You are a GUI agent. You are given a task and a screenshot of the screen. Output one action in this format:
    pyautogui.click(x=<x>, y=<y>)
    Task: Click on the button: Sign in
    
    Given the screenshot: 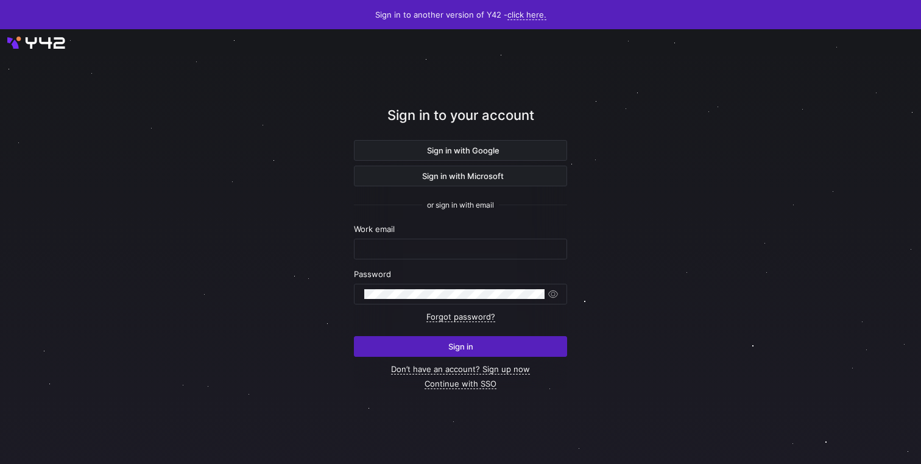 What is the action you would take?
    pyautogui.click(x=460, y=346)
    